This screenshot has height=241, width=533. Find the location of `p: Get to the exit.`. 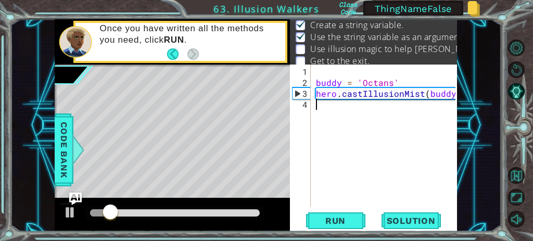

p: Get to the exit. is located at coordinates (340, 61).